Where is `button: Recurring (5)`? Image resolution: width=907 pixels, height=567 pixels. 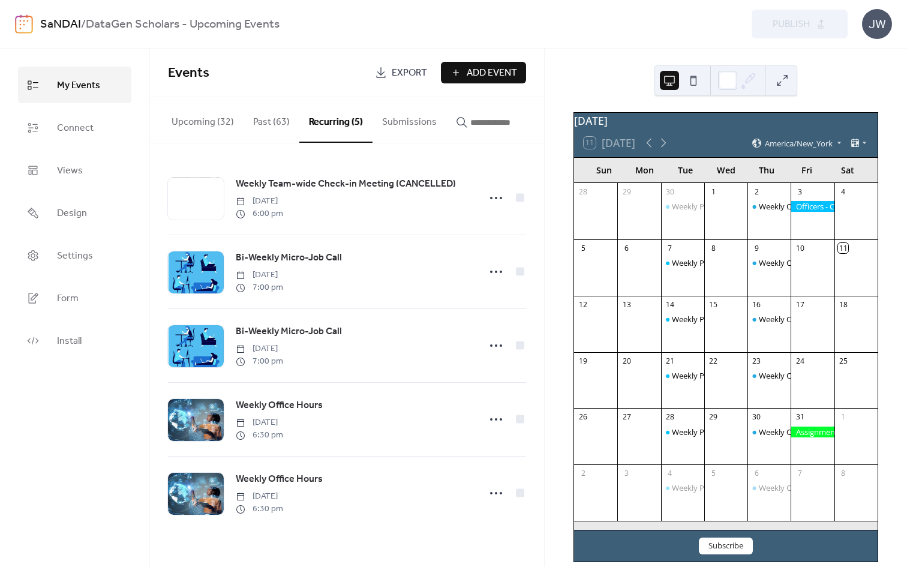
button: Recurring (5) is located at coordinates (336, 120).